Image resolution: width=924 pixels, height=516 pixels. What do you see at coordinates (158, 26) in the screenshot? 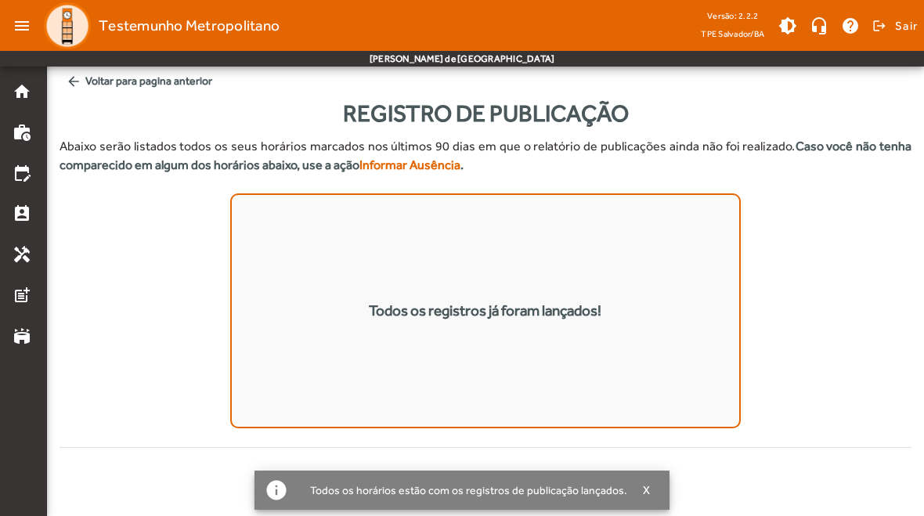
I see `a: Testemunho Metropolitano` at bounding box center [158, 26].